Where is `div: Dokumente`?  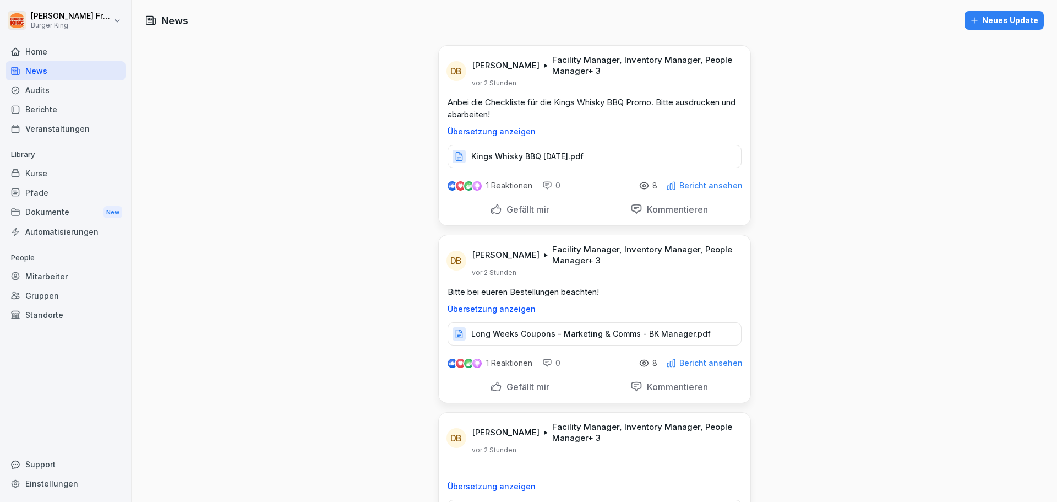
div: Dokumente is located at coordinates (66, 212).